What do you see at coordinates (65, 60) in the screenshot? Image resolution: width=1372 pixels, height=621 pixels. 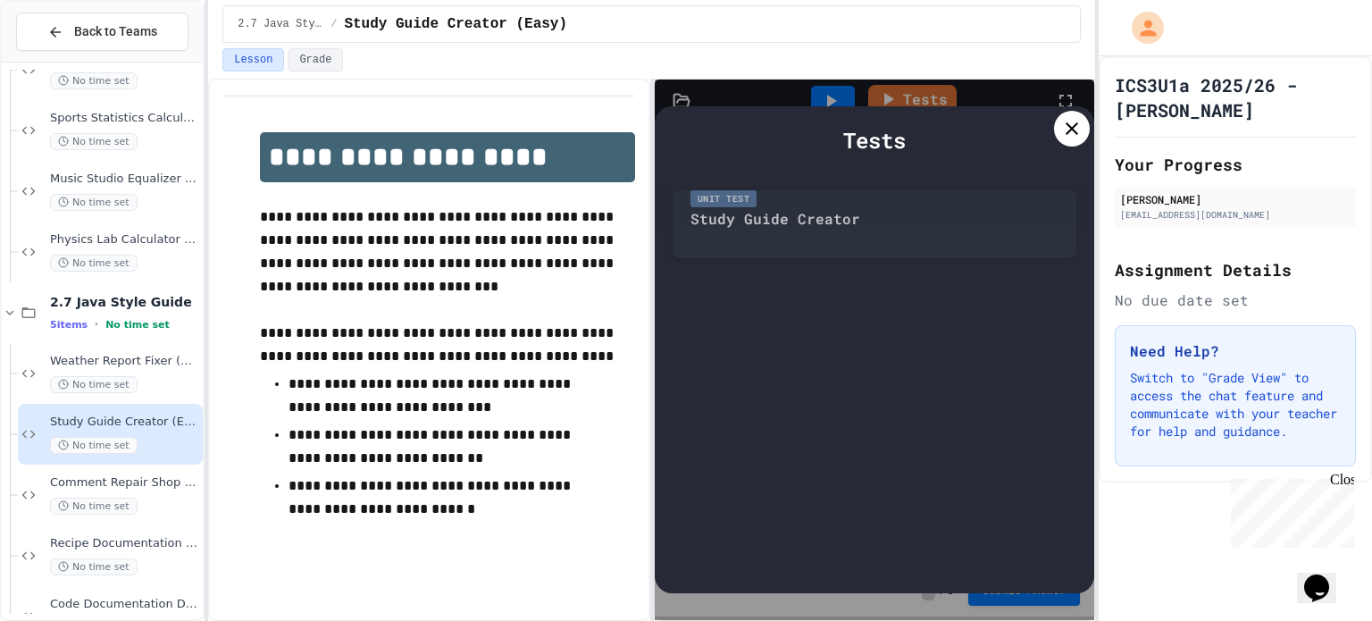 I see `div: Chat with us now!Close` at bounding box center [65, 60].